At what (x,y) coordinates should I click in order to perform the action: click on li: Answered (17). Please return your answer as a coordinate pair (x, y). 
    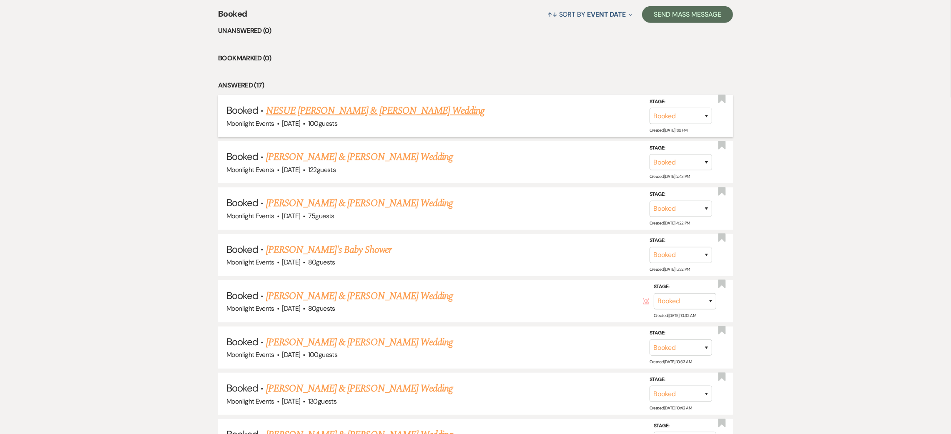
    Looking at the image, I should click on (475, 85).